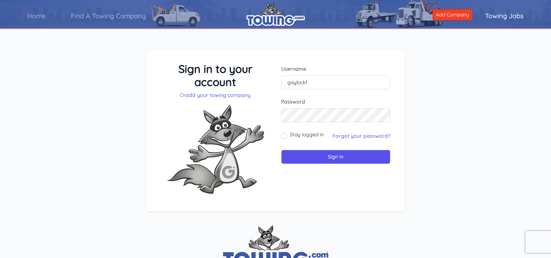  What do you see at coordinates (218, 95) in the screenshot?
I see `a: add your towing company` at bounding box center [218, 95].